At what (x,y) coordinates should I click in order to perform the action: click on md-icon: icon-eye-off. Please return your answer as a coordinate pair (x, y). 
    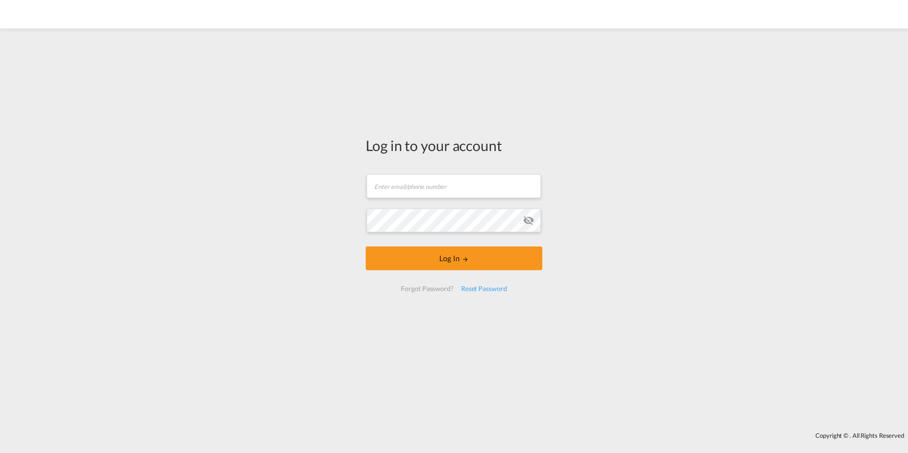
    Looking at the image, I should click on (529, 220).